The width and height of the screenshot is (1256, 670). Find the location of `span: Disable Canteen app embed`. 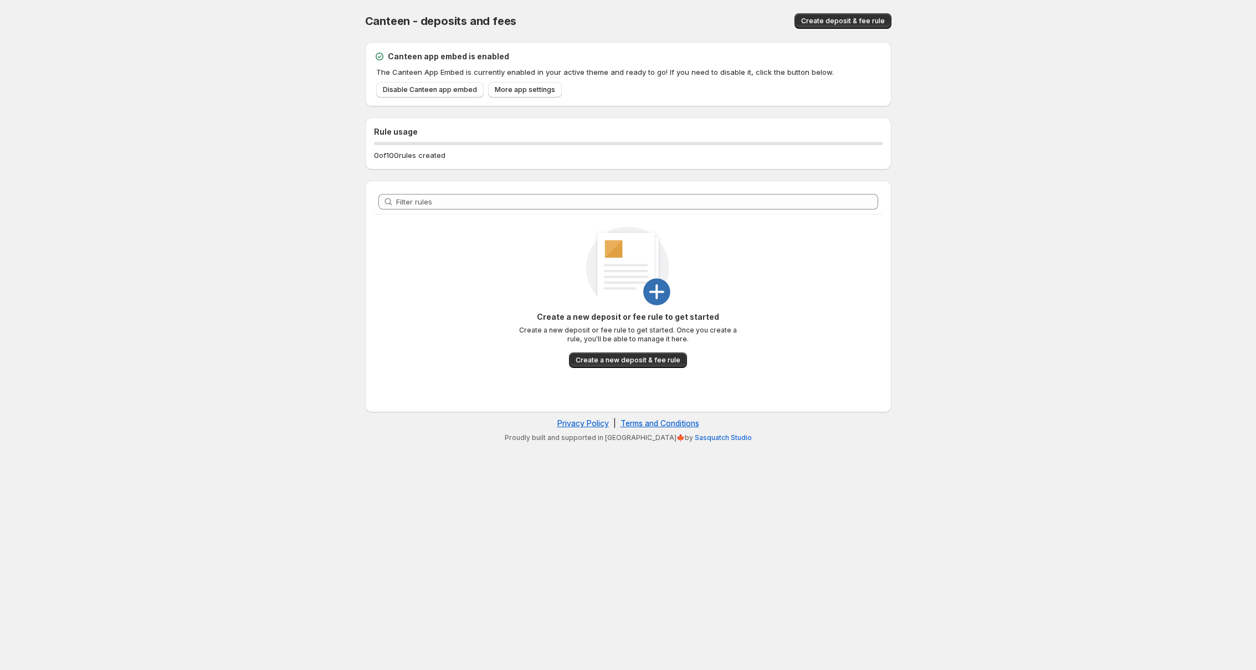

span: Disable Canteen app embed is located at coordinates (430, 90).